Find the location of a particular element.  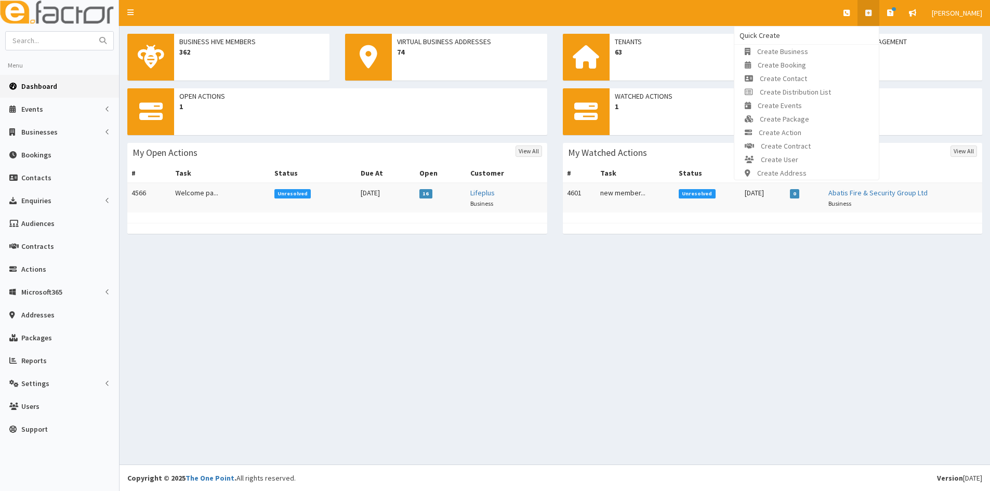

span: 362 is located at coordinates (252, 52).